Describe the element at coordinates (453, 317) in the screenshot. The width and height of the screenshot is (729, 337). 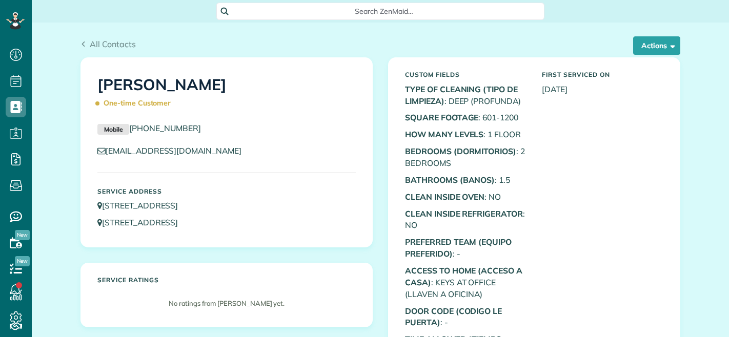
I see `b: DOOR CODE (CODIGO LE PUERTA)` at that location.